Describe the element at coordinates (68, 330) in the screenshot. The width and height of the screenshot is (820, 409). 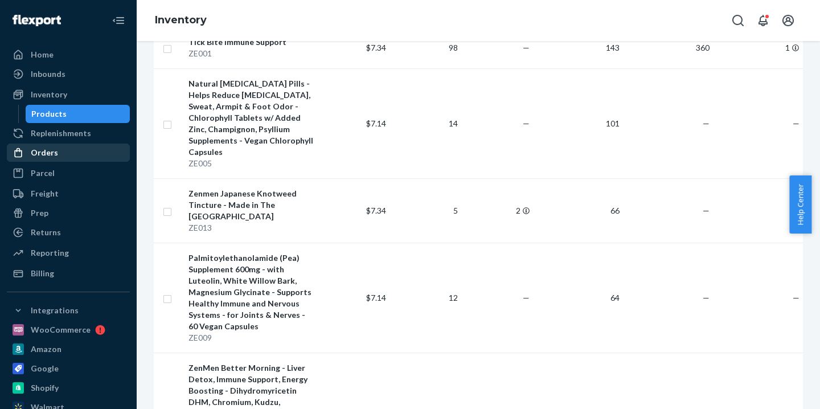
I see `a: WooCommerce` at that location.